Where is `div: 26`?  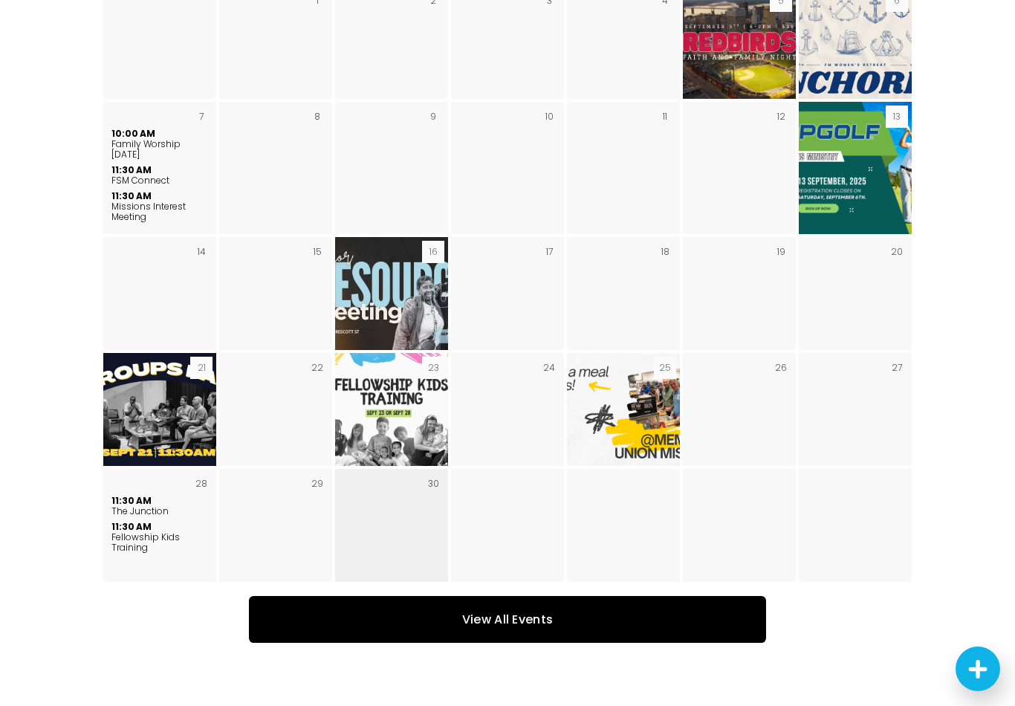 div: 26 is located at coordinates (781, 368).